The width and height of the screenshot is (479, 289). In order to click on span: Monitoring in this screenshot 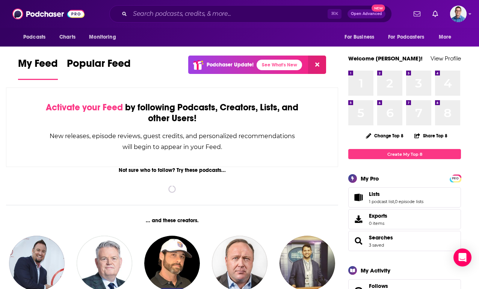, I will do `click(102, 37)`.